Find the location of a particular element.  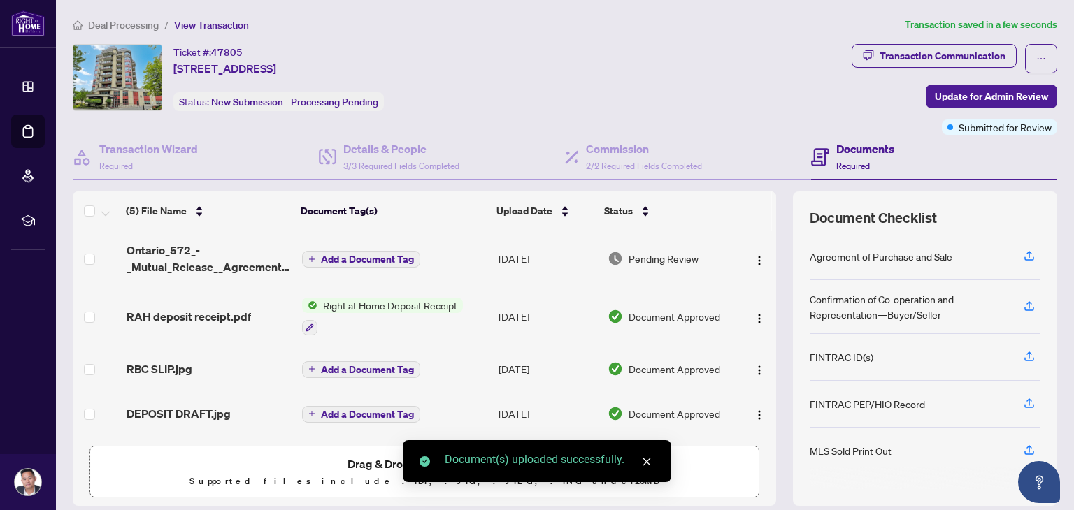

img: Status Icon is located at coordinates (310, 306).